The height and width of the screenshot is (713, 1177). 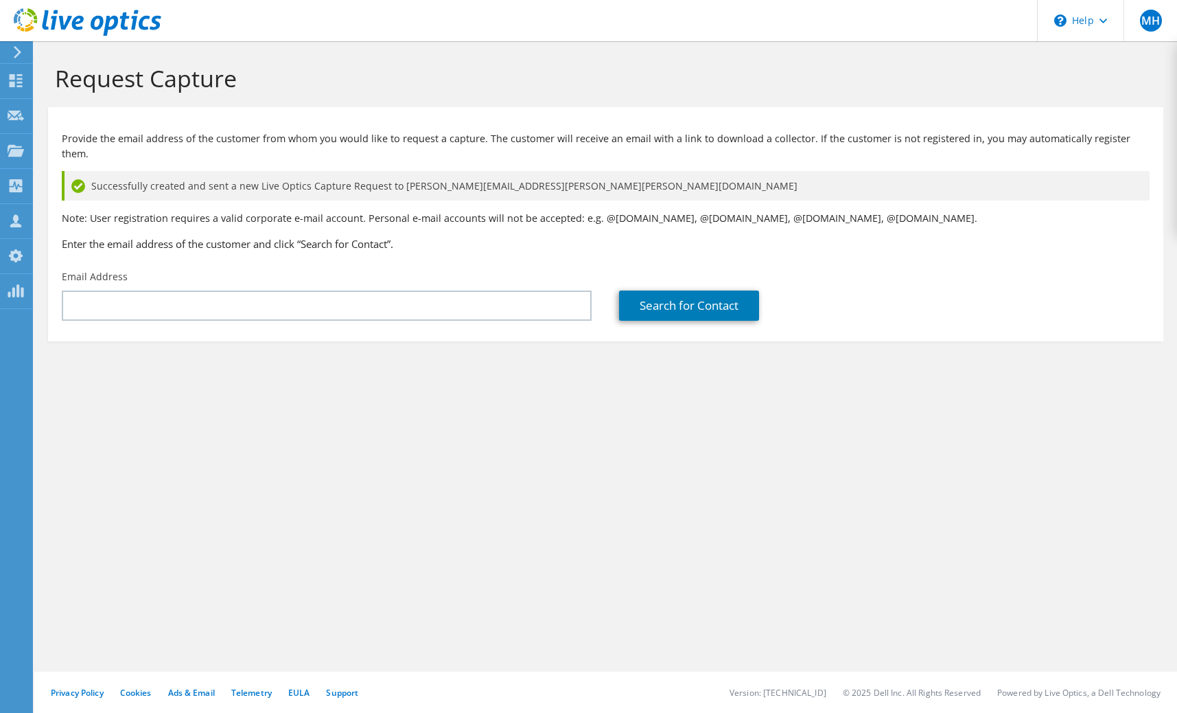 I want to click on li: © 2025 Dell Inc. All Rights Reserved, so click(x=912, y=692).